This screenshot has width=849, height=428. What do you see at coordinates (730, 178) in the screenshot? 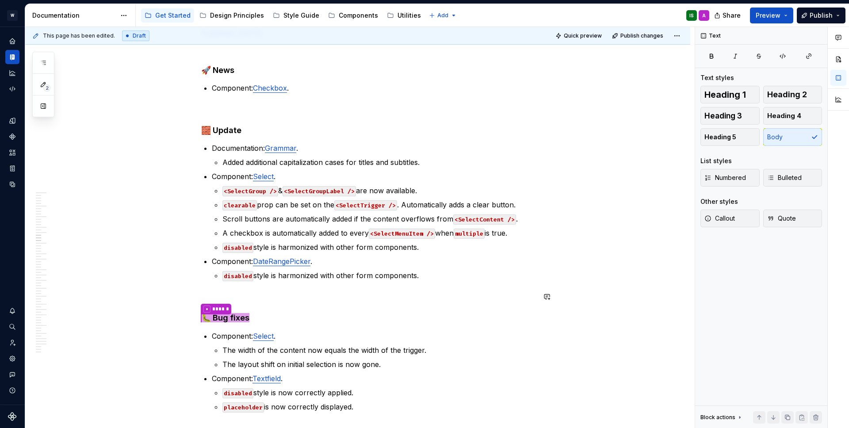
I see `button: Numbered` at bounding box center [730, 178].